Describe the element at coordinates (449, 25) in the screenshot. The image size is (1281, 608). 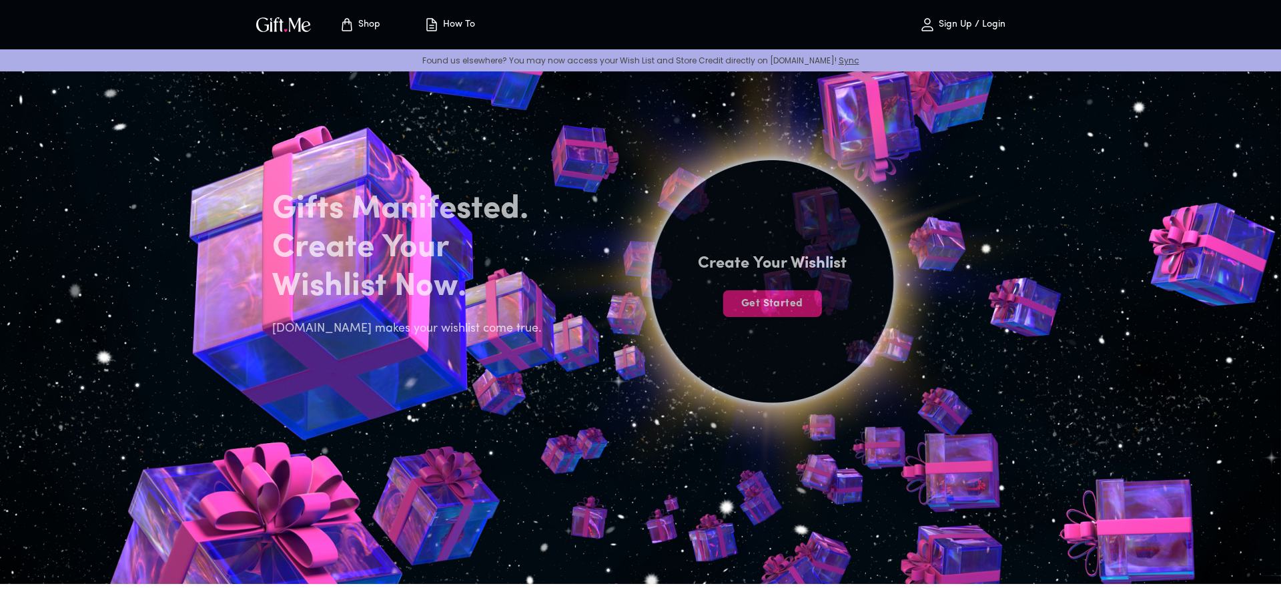
I see `button: How To` at that location.